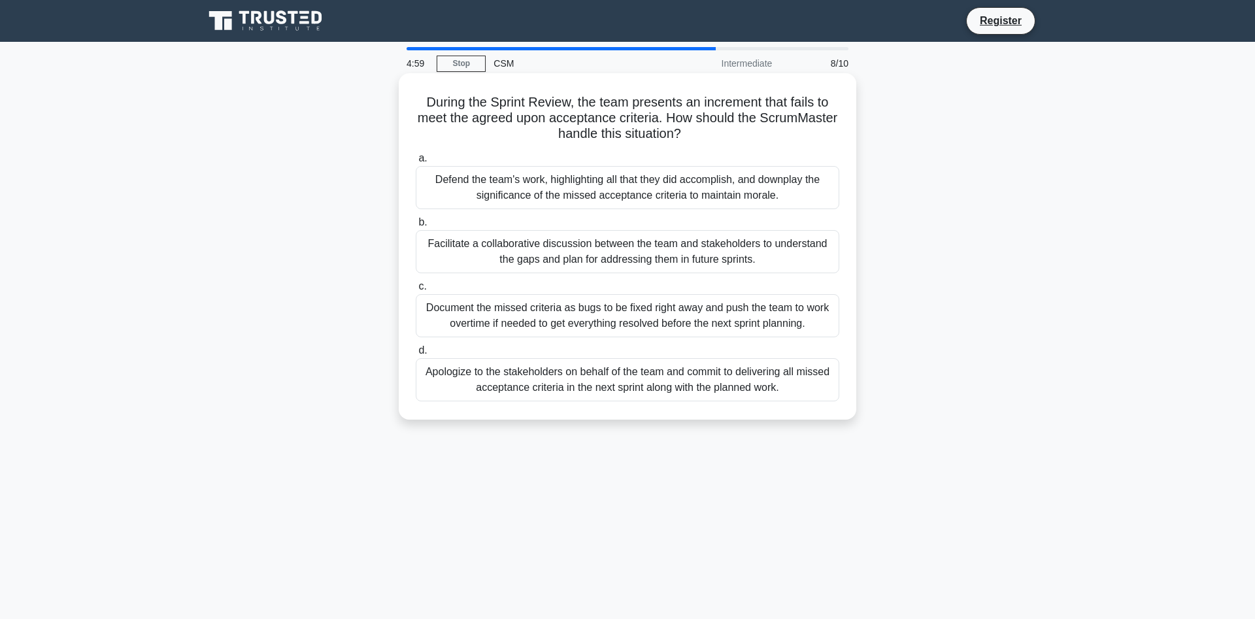 This screenshot has height=619, width=1255. What do you see at coordinates (461, 63) in the screenshot?
I see `a: Stop` at bounding box center [461, 63].